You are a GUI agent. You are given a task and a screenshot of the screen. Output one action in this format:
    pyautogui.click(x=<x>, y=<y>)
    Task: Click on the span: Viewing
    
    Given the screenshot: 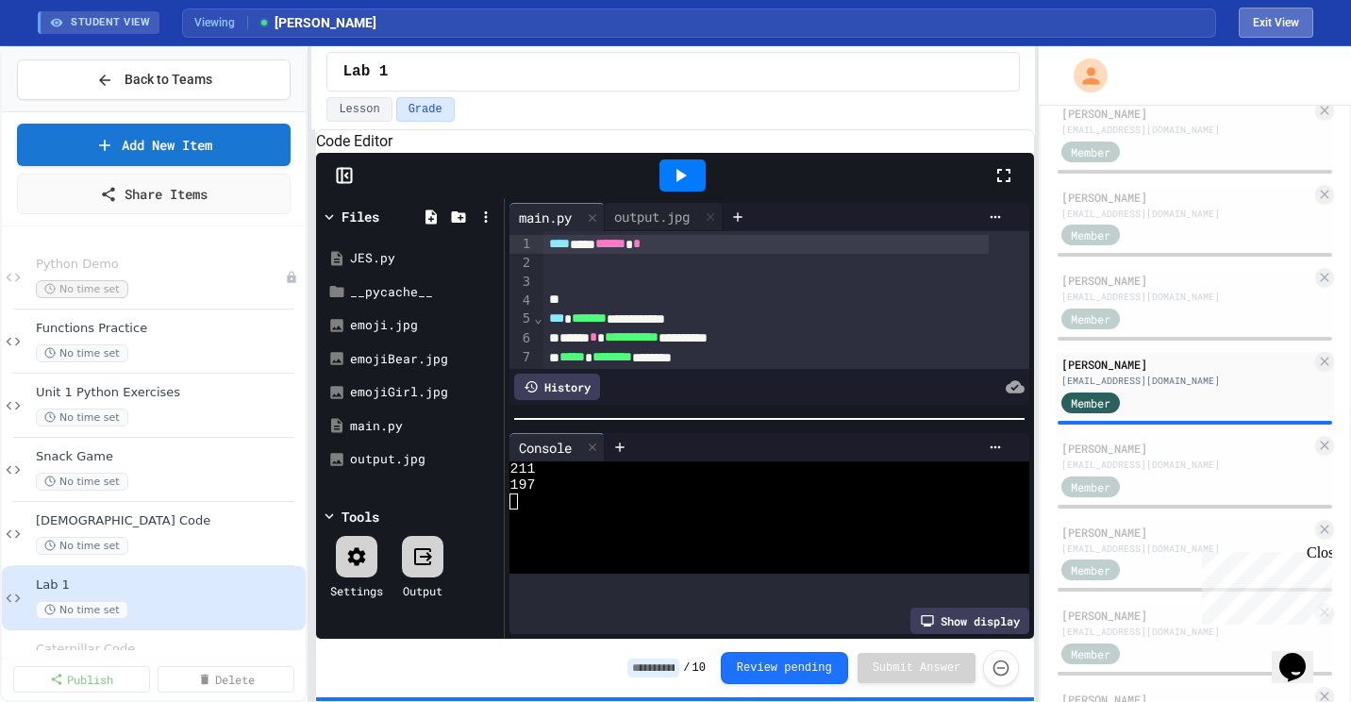 What is the action you would take?
    pyautogui.click(x=221, y=23)
    